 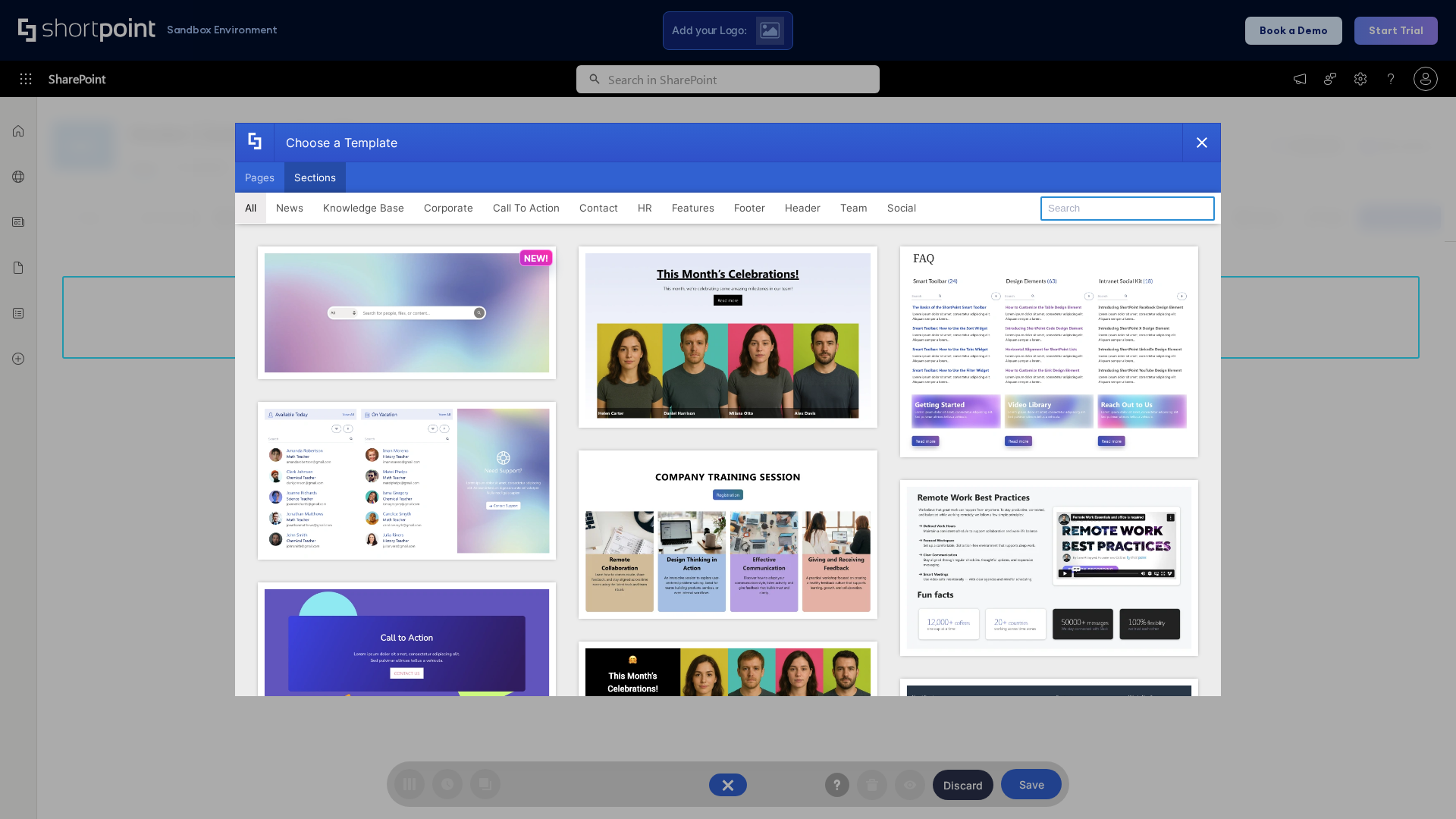 What do you see at coordinates (335, 142) in the screenshot?
I see `div: Choose a Template` at bounding box center [335, 142].